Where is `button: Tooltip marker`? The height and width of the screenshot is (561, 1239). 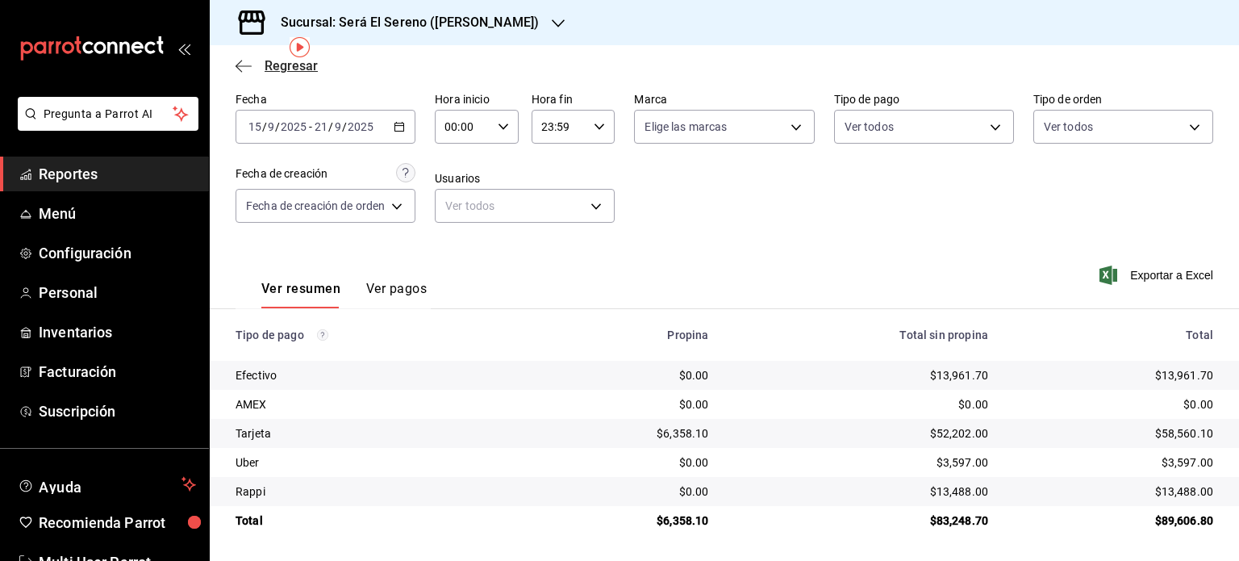 button: Tooltip marker is located at coordinates (299, 47).